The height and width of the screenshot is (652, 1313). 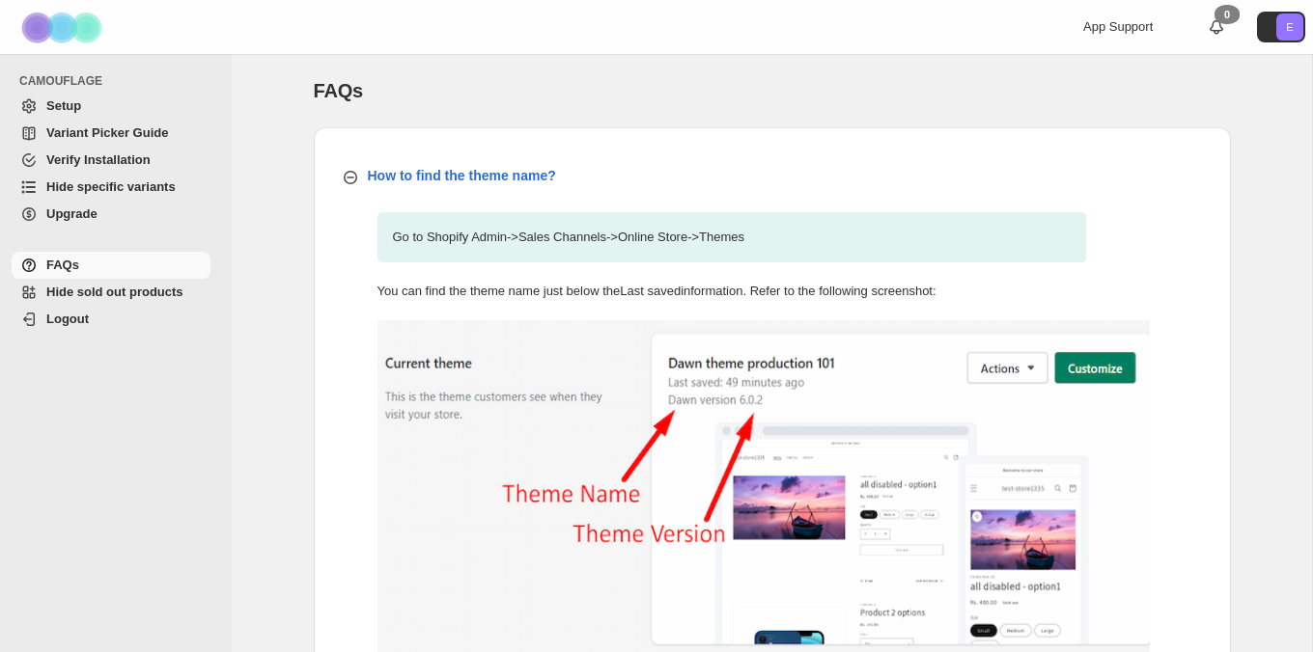 What do you see at coordinates (1289, 27) in the screenshot?
I see `text: E` at bounding box center [1289, 27].